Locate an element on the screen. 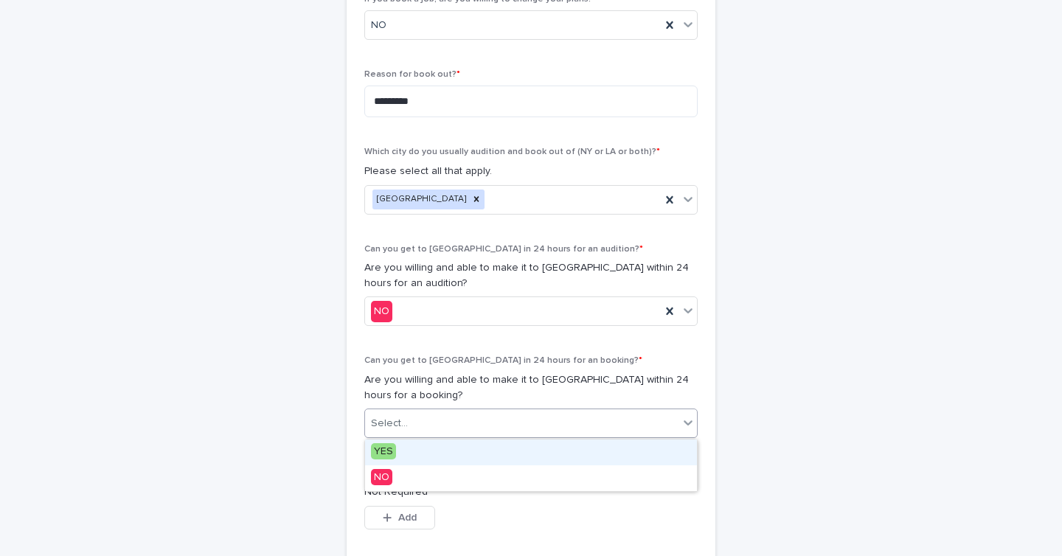  button: Add is located at coordinates (400, 517).